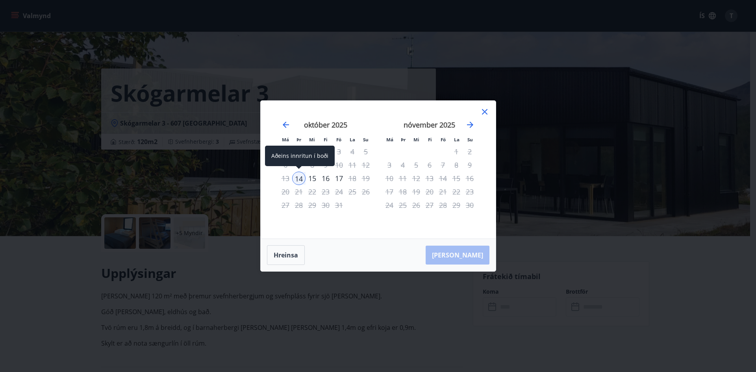  What do you see at coordinates (352, 165) in the screenshot?
I see `td: Not available. laugardagur, 11. október 2025` at bounding box center [352, 165].